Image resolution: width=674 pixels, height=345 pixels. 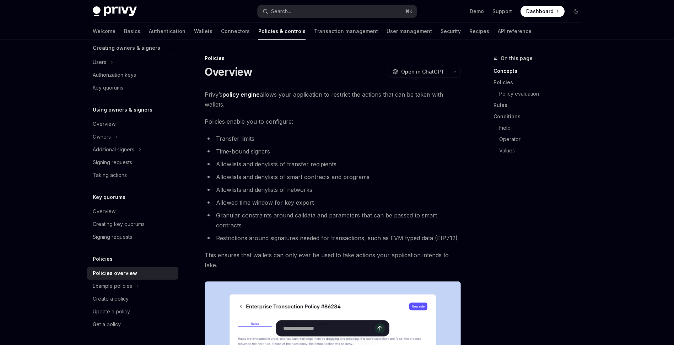 What do you see at coordinates (115, 273) in the screenshot?
I see `div: Policies overview` at bounding box center [115, 273].